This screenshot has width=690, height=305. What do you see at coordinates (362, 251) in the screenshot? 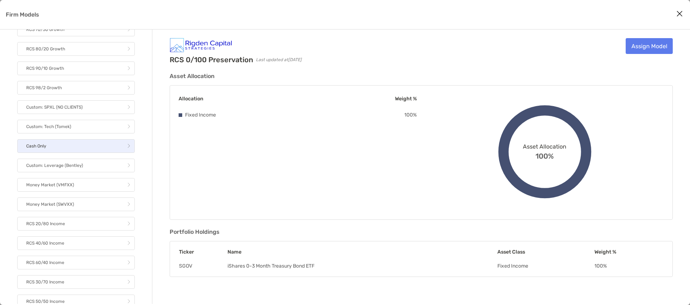
I see `th: Name` at bounding box center [362, 251].